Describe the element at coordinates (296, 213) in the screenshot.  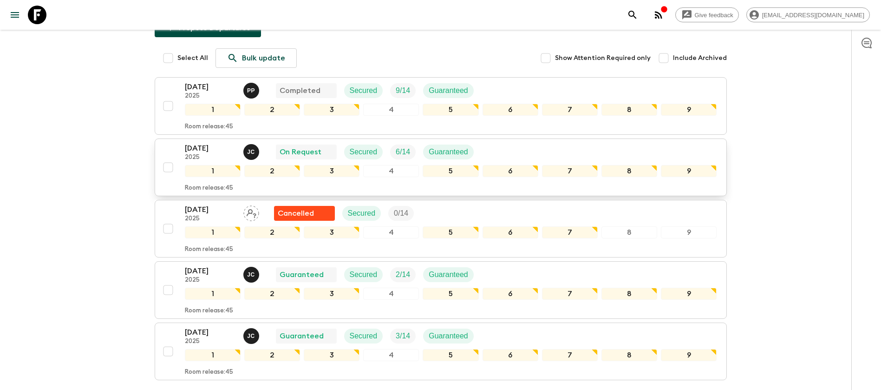
I see `p: Cancelled` at that location.